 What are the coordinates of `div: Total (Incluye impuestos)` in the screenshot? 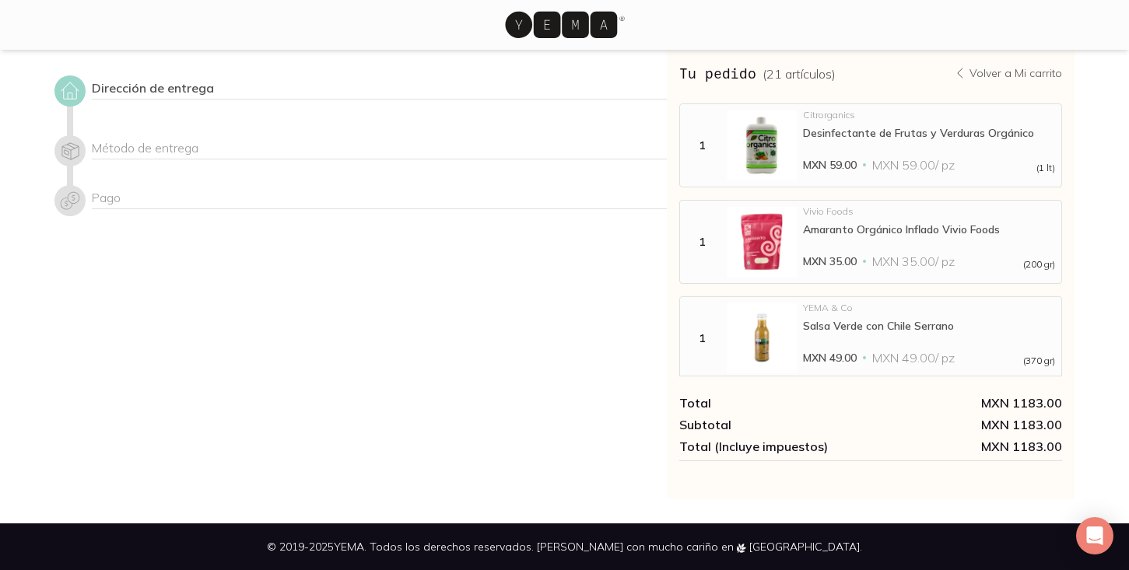 It's located at (775, 447).